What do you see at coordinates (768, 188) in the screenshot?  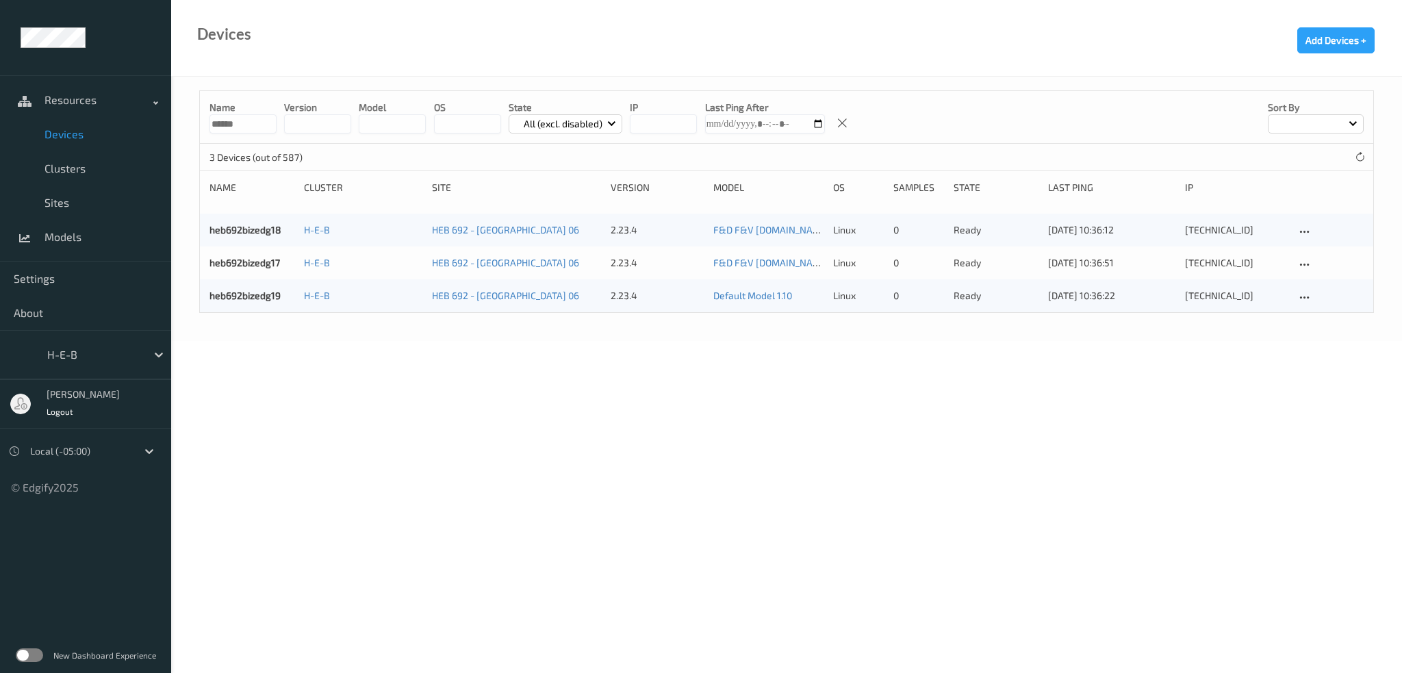 I see `div: Model` at bounding box center [768, 188].